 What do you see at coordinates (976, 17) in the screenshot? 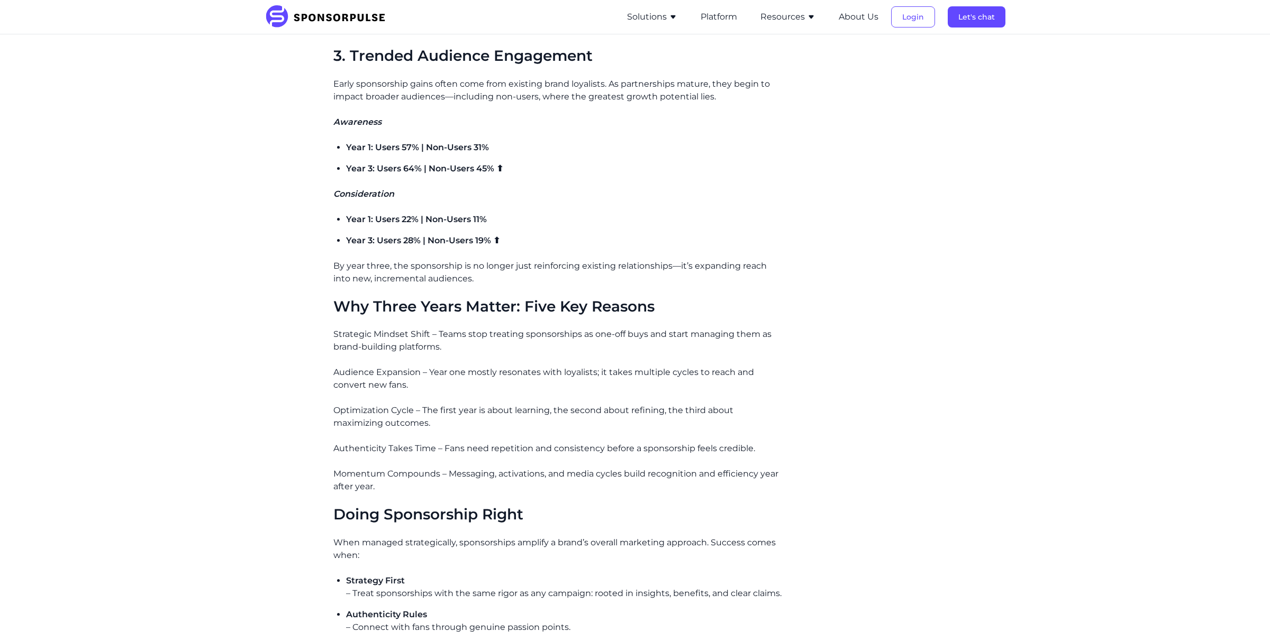
I see `a: Let's chat` at bounding box center [976, 17].